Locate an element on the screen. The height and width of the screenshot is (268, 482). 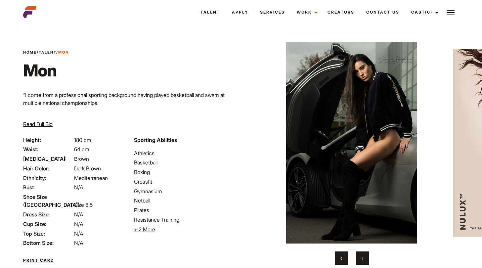
h1: Mon is located at coordinates (46, 71).